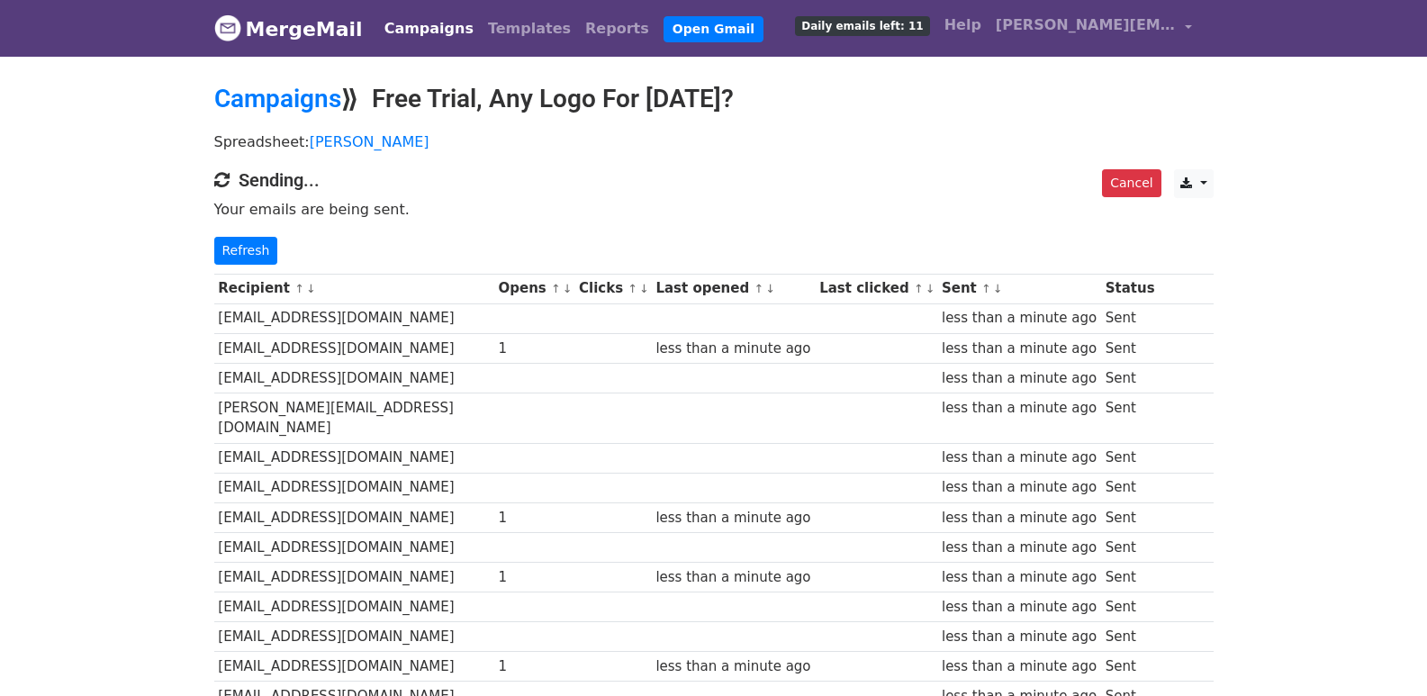  Describe the element at coordinates (228, 28) in the screenshot. I see `img: MergeMail logo` at that location.